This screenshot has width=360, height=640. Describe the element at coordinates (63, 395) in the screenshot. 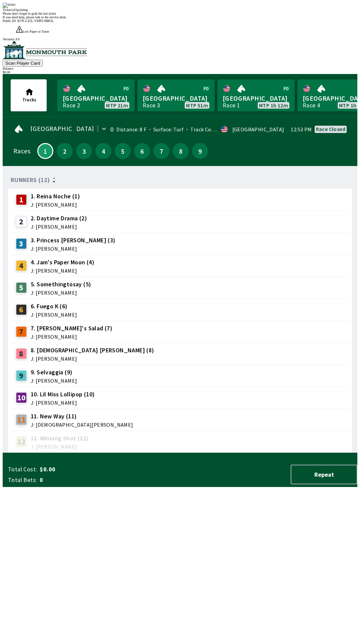

I see `span: 10. Lil Miss Lollipop (10)` at that location.